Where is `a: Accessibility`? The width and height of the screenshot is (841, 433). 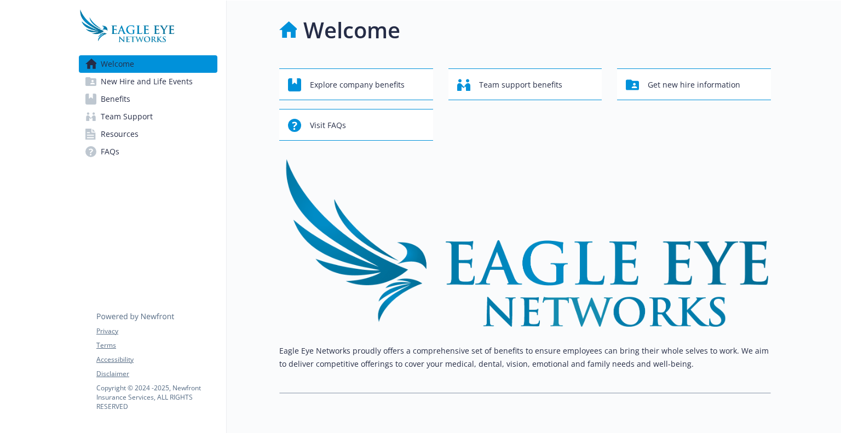 a: Accessibility is located at coordinates (157, 360).